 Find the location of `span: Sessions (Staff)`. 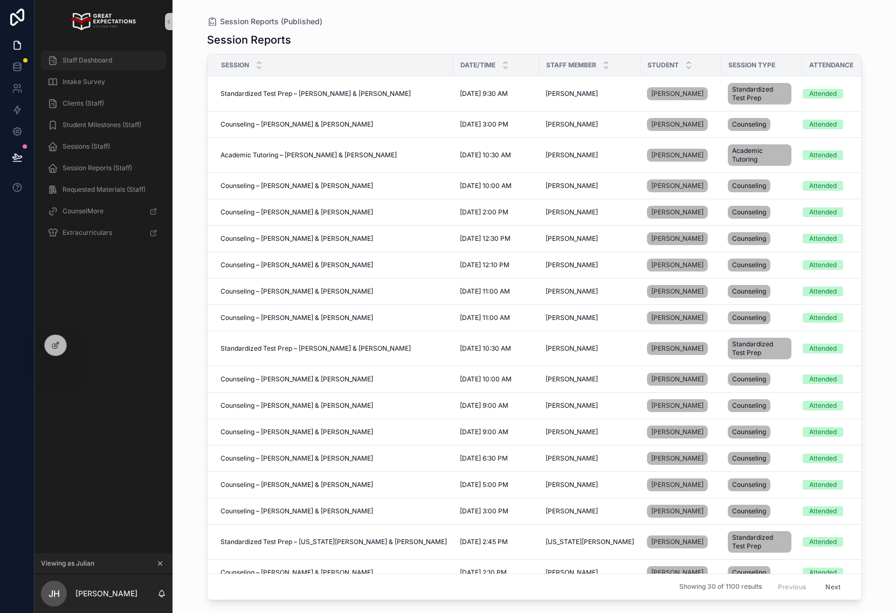

span: Sessions (Staff) is located at coordinates (86, 147).